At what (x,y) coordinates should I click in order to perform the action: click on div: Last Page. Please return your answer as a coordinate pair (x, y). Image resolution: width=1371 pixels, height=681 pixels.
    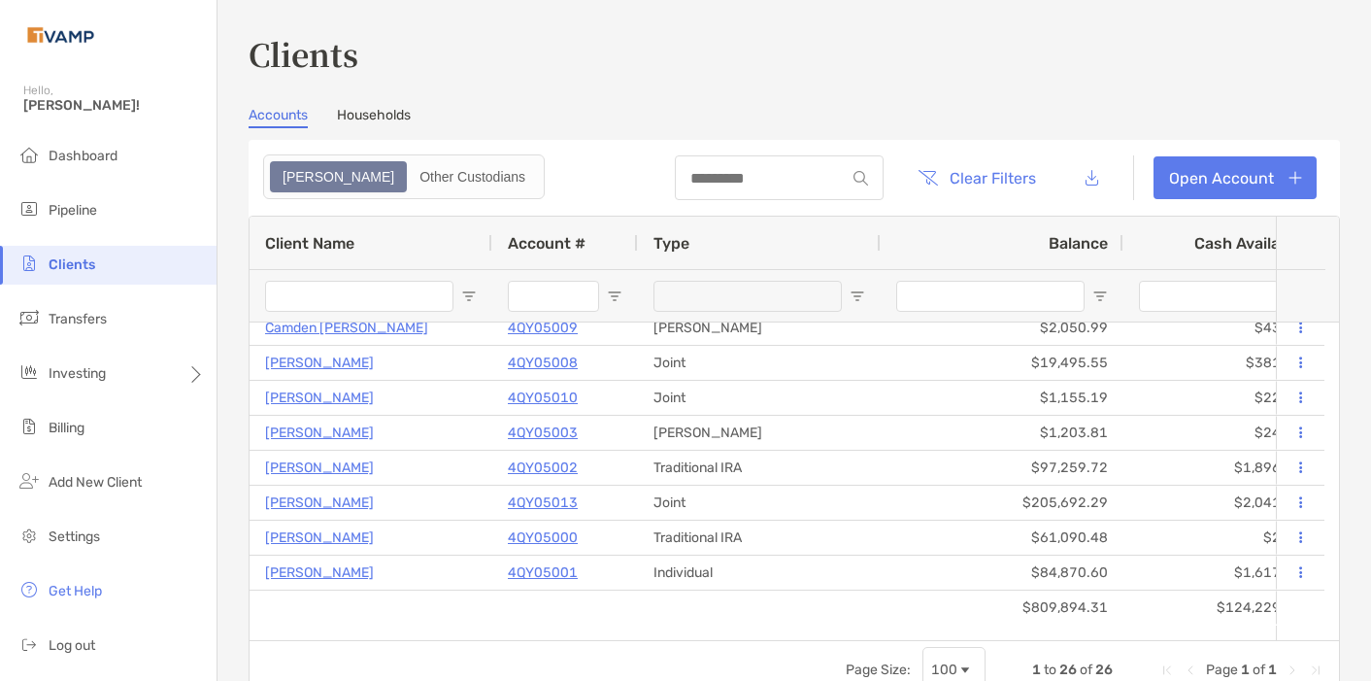
    Looking at the image, I should click on (1316, 670).